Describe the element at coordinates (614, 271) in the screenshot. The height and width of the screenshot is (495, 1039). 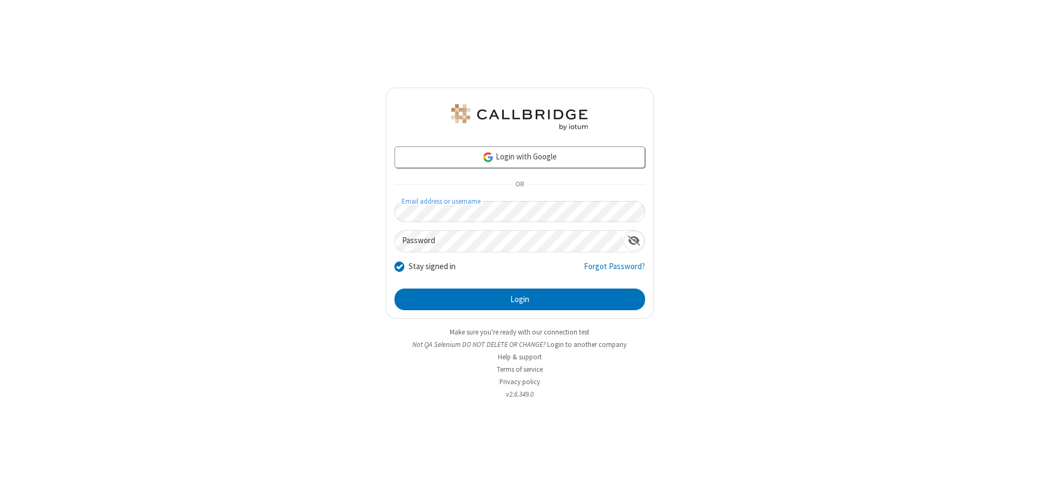
I see `a: Forgot Password?` at that location.